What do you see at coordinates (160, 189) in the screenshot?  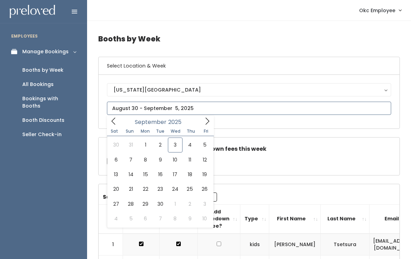 I see `span: September 23, 2025` at bounding box center [160, 189].